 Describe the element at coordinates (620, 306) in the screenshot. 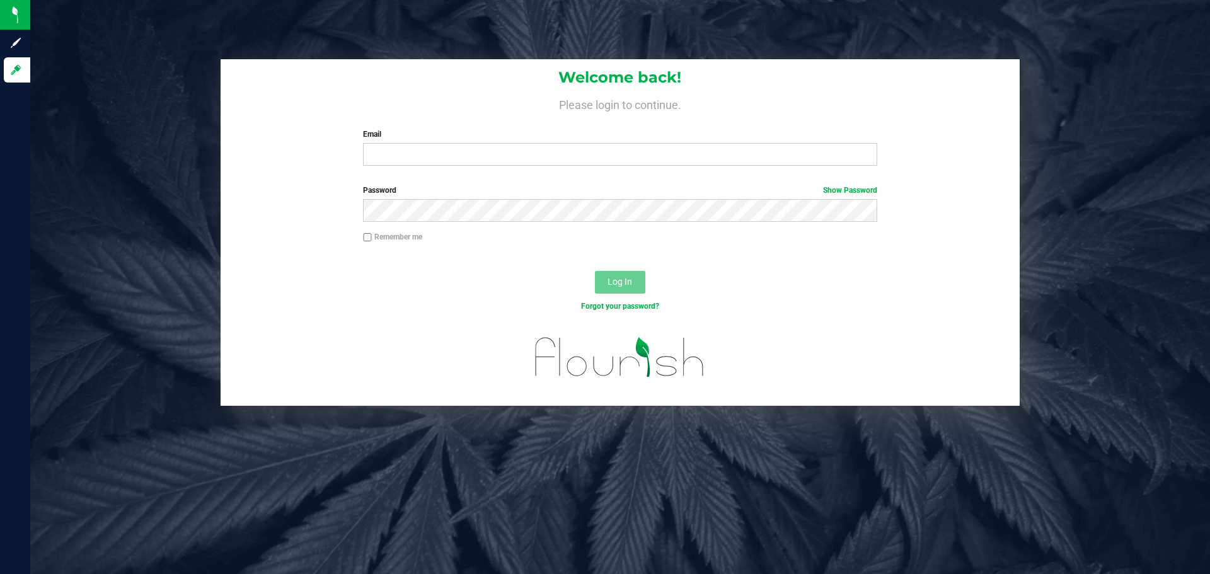

I see `a: Forgot your password?` at that location.